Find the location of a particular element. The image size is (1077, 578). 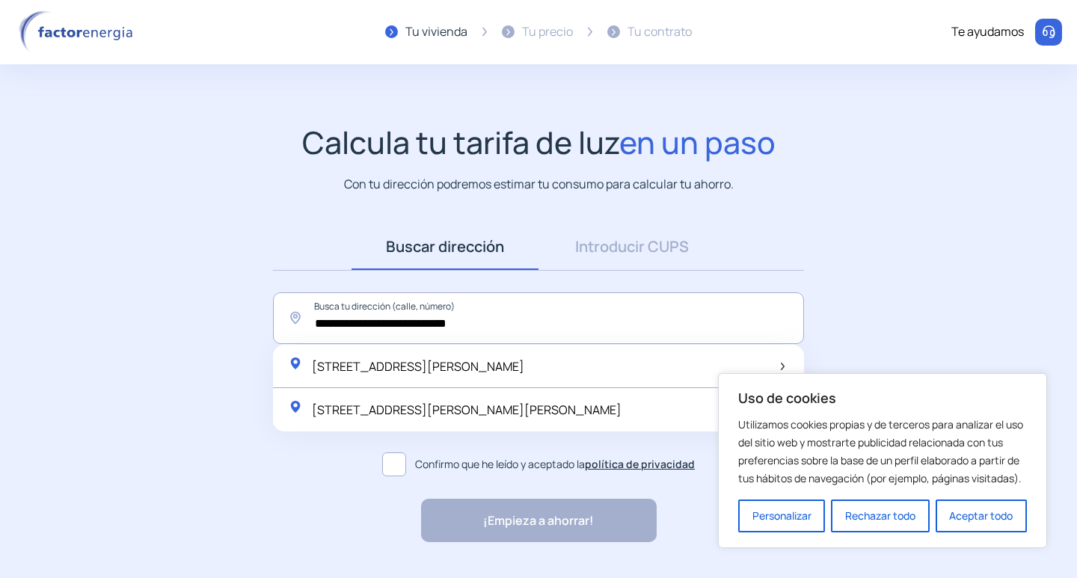

img: arrow-next-item.svg is located at coordinates (782, 366).